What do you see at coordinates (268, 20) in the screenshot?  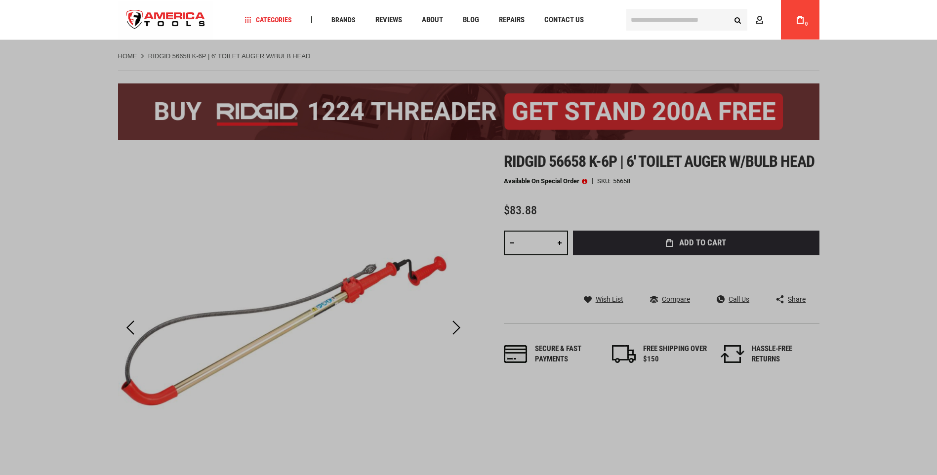 I see `a: Categories` at bounding box center [268, 20].